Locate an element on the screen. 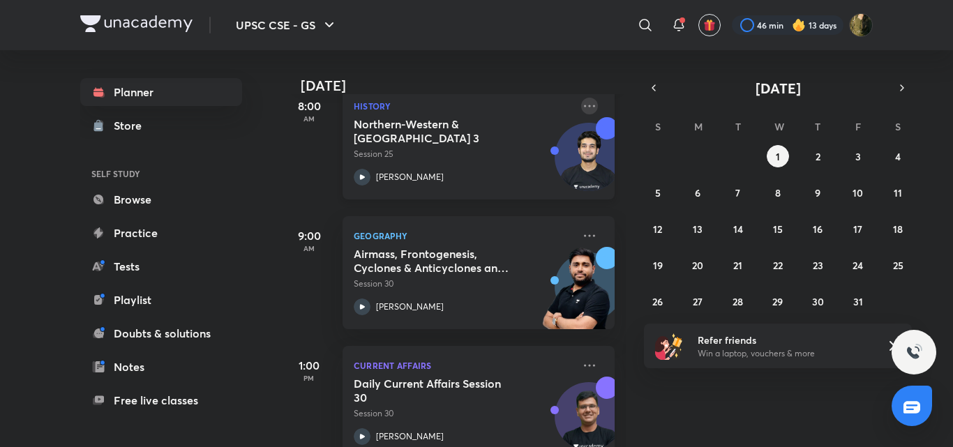 This screenshot has width=953, height=447. img: Ruhi Chi is located at coordinates (861, 25).